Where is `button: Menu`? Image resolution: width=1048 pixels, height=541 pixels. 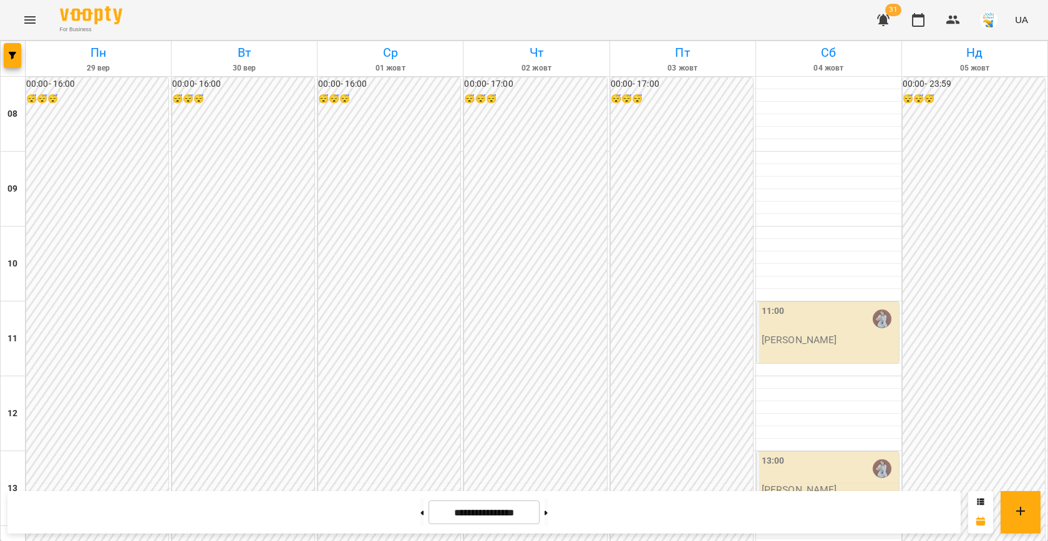 button: Menu is located at coordinates (30, 20).